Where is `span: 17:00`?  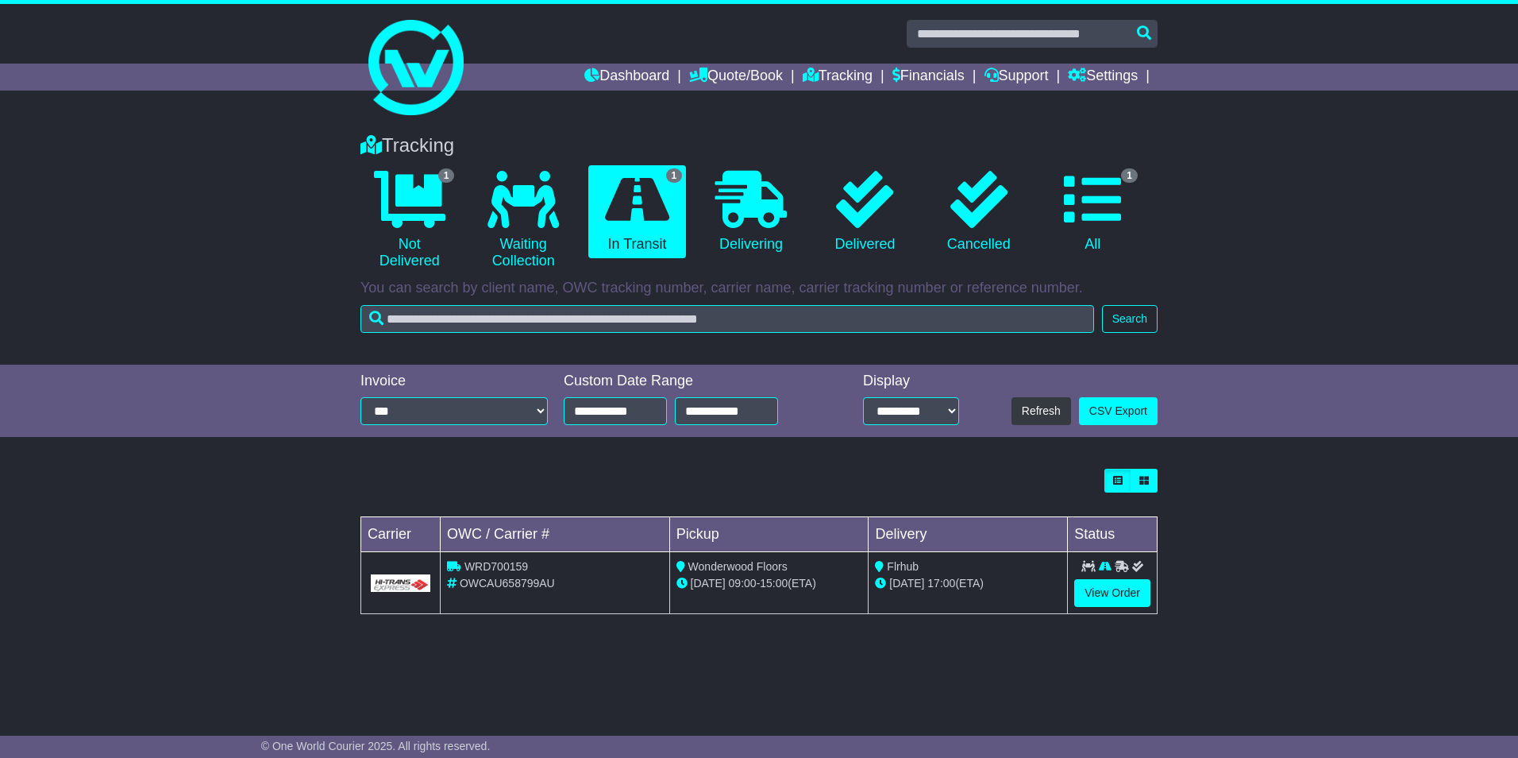 span: 17:00 is located at coordinates (941, 583).